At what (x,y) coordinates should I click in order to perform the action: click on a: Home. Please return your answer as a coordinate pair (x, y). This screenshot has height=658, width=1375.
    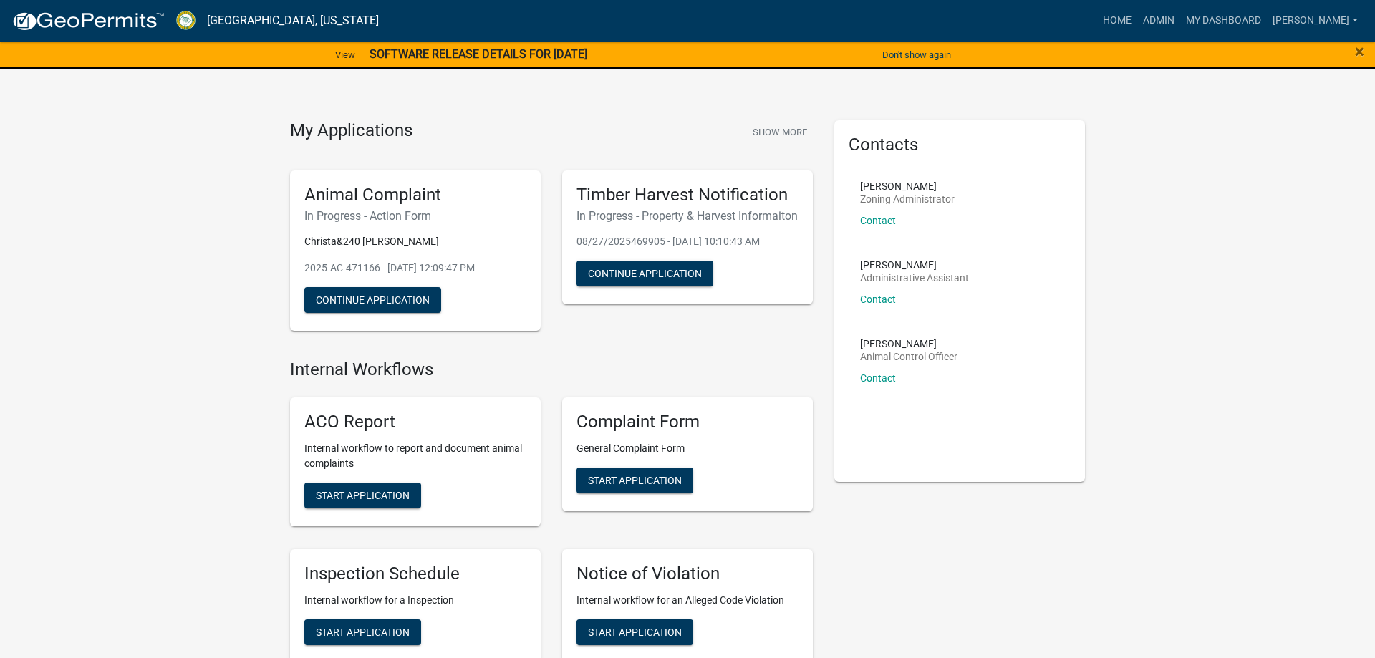
    Looking at the image, I should click on (1117, 21).